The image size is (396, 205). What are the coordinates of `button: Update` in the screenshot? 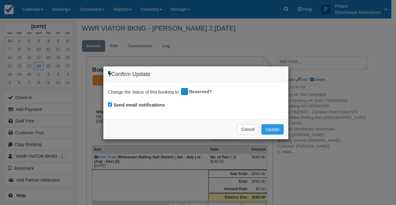 It's located at (272, 130).